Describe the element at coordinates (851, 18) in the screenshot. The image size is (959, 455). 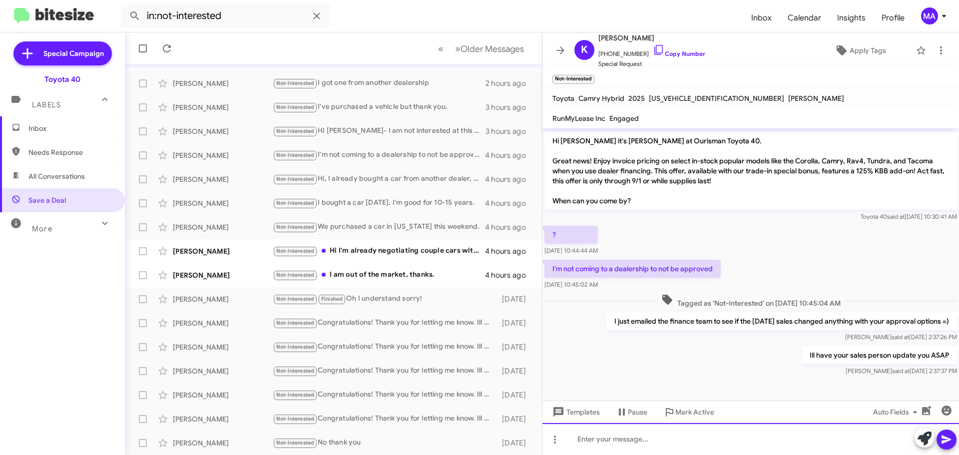
I see `a: Insights` at that location.